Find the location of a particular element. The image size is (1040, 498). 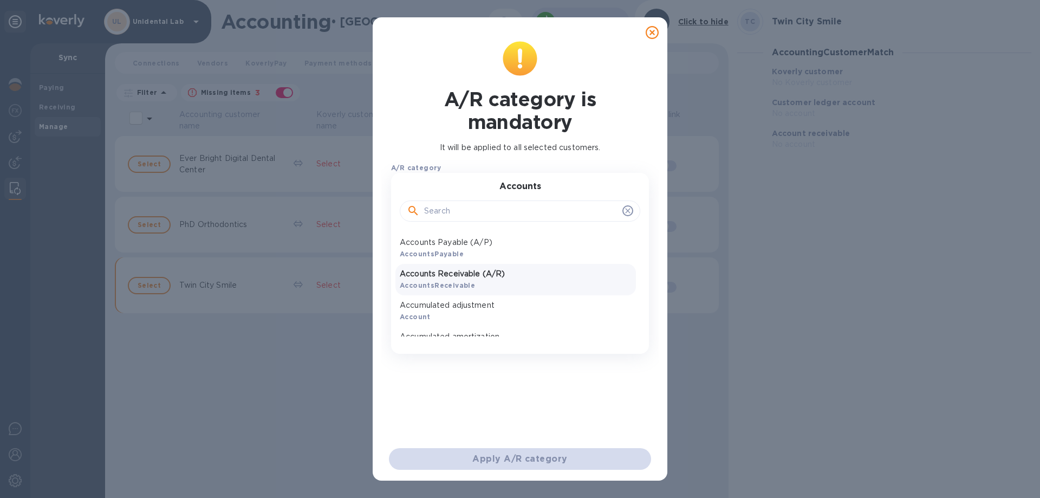

p: Accumulated amortization is located at coordinates (516, 336).